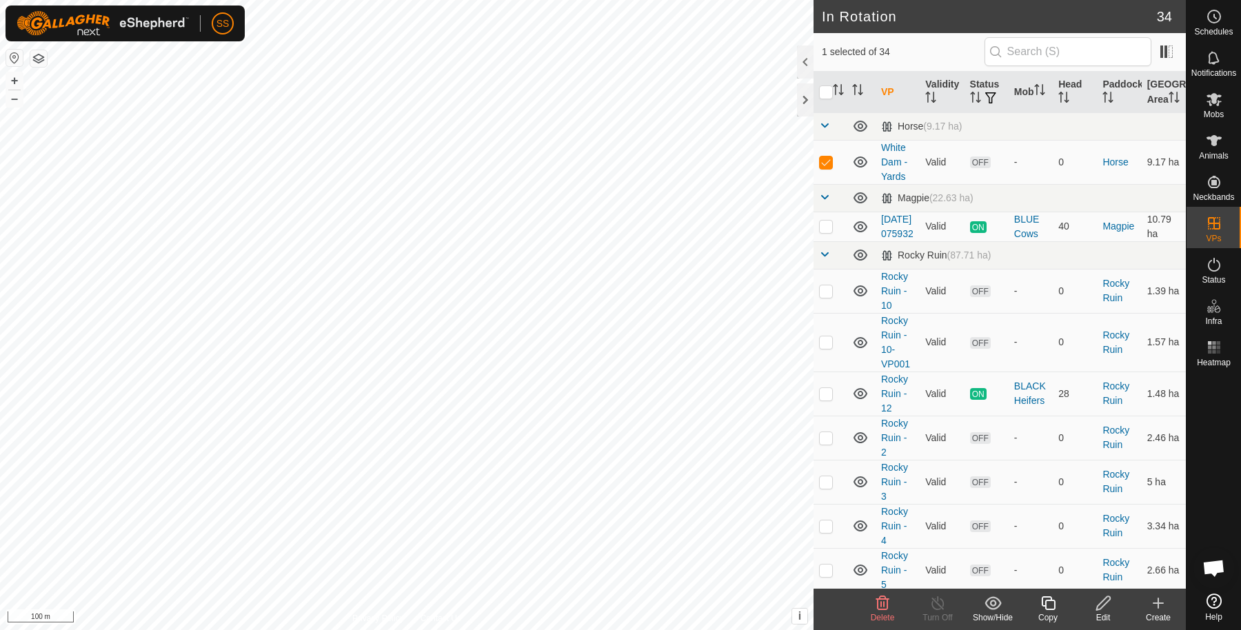 The width and height of the screenshot is (1241, 630). What do you see at coordinates (378, 619) in the screenshot?
I see `a: Privacy Policy` at bounding box center [378, 619].